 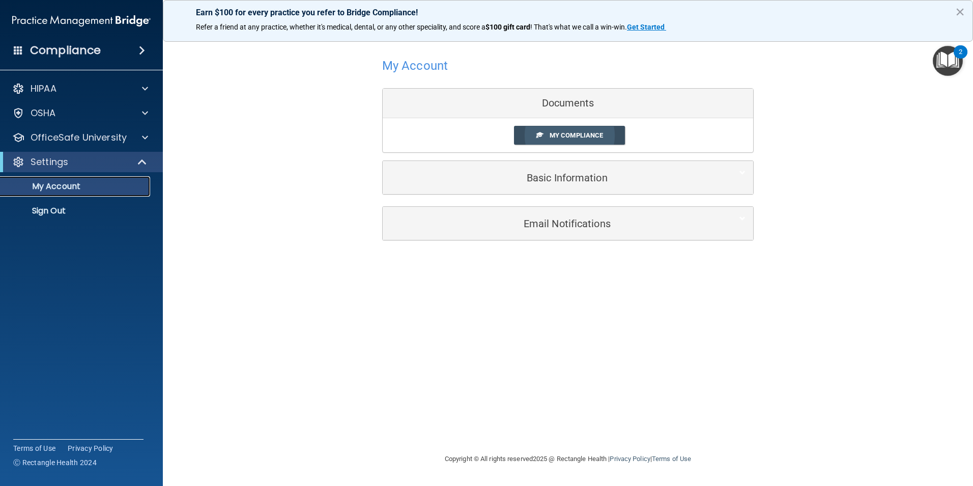 What do you see at coordinates (960, 59) in the screenshot?
I see `div: 2` at bounding box center [960, 59].